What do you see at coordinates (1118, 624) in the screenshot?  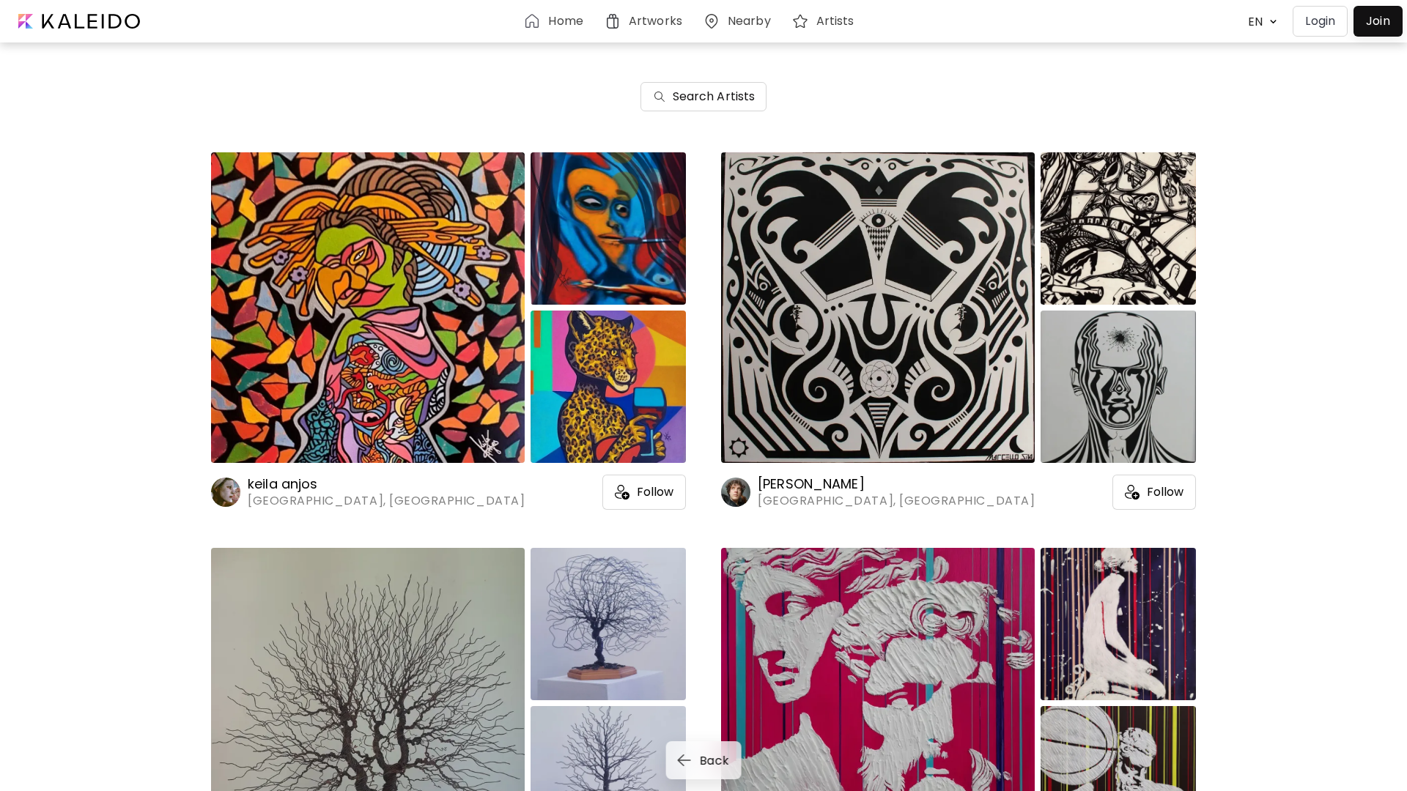 I see `img: https://cdn.kaleido.art/CDN/Artwork/168917/Thumbnail/medium.webp?updated=750290` at bounding box center [1118, 624].